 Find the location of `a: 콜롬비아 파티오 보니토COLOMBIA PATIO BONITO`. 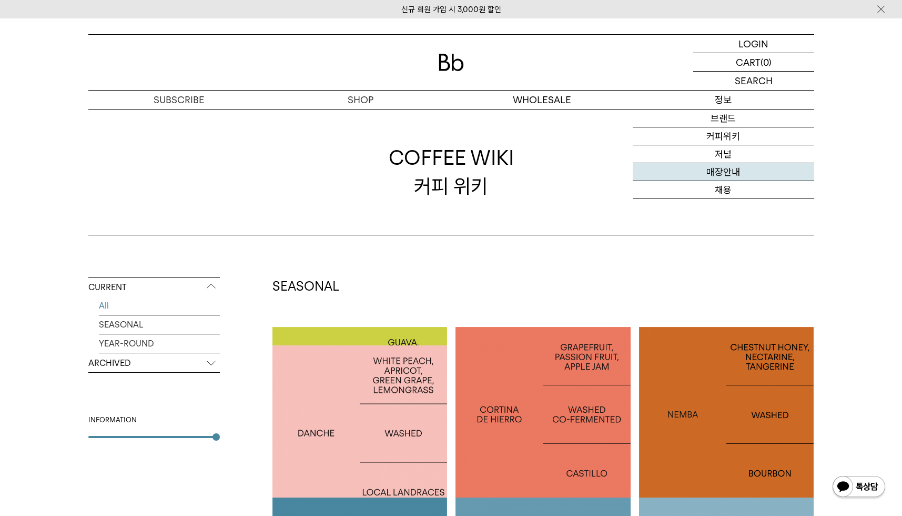

a: 콜롬비아 파티오 보니토COLOMBIA PATIO BONITO is located at coordinates (360, 414).